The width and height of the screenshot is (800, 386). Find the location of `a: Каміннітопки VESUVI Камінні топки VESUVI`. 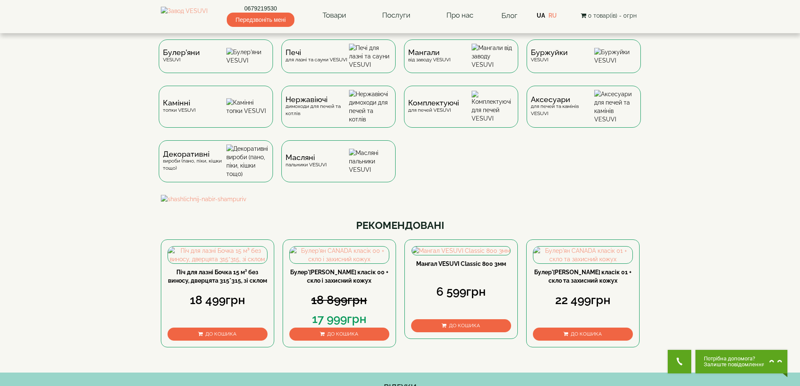

a: Каміннітопки VESUVI Камінні топки VESUVI is located at coordinates (216, 113).